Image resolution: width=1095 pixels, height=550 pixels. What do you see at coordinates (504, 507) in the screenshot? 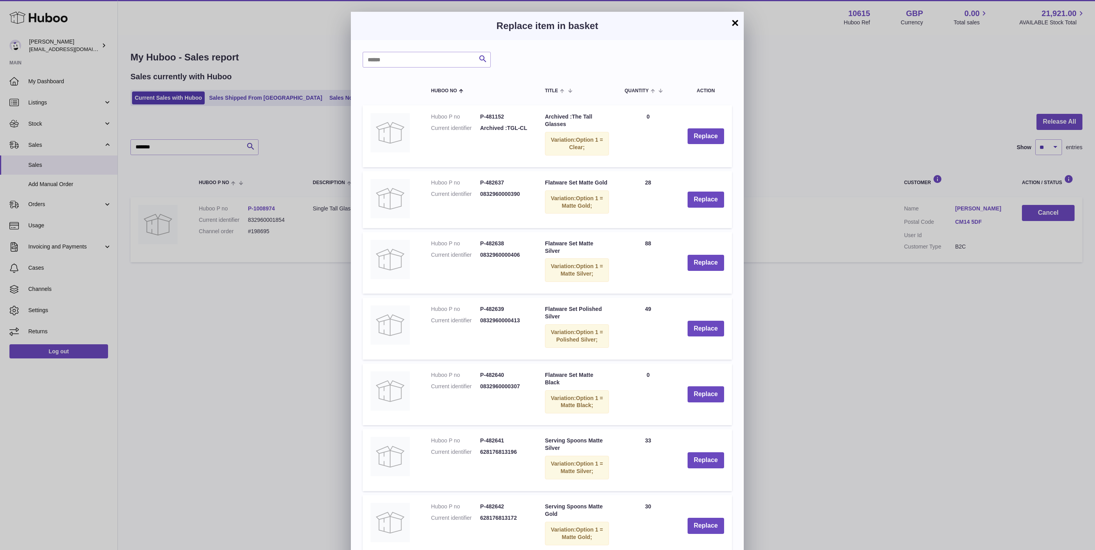
I see `dd: P-482642` at bounding box center [504, 507].